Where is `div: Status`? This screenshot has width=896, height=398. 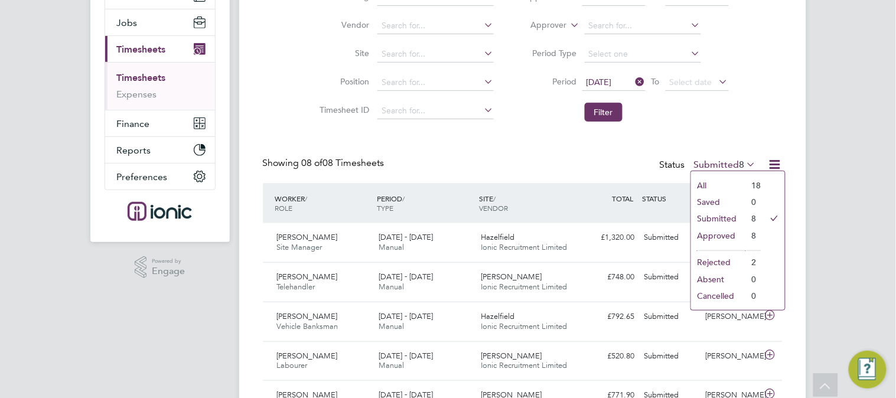 div: Status is located at coordinates (709, 165).